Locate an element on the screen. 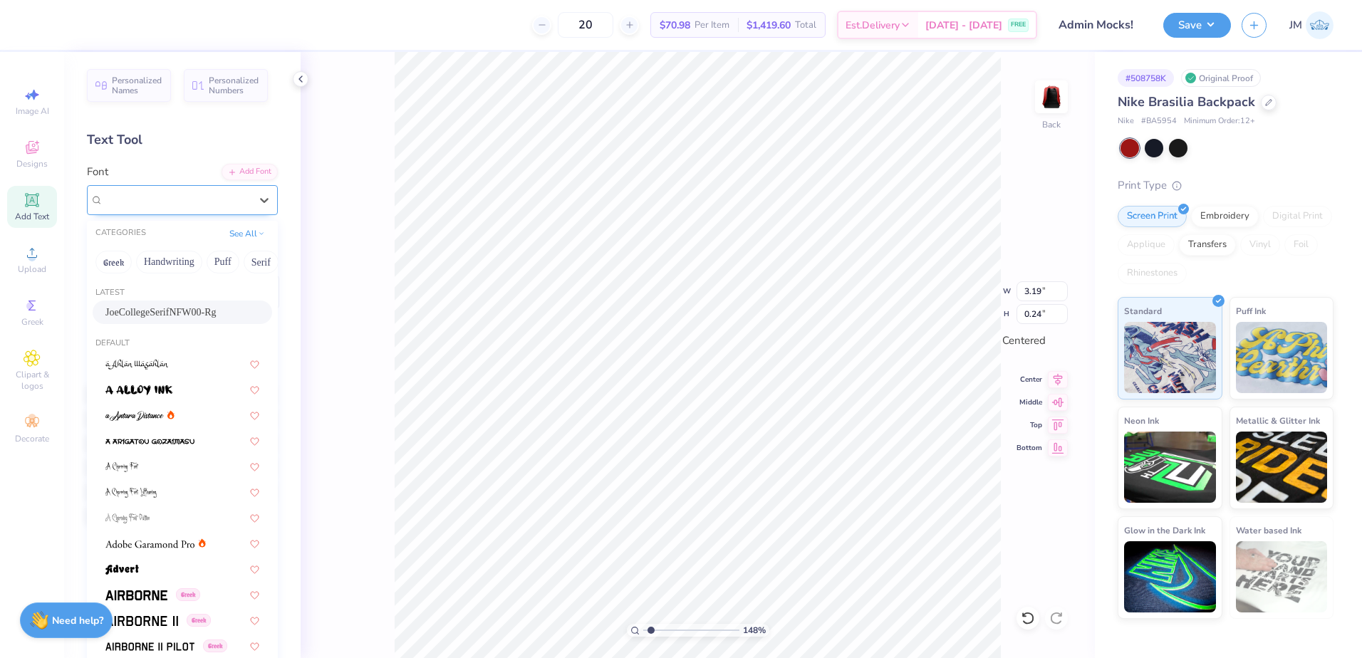  button: See All is located at coordinates (247, 234).